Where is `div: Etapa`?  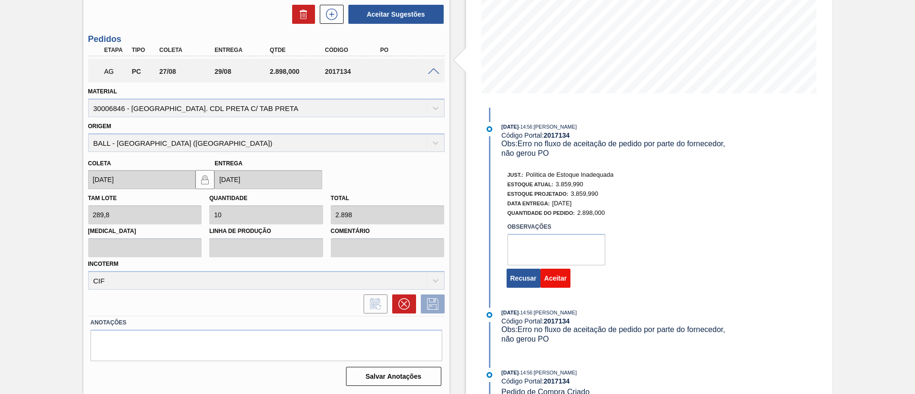 div: Etapa is located at coordinates (116, 50).